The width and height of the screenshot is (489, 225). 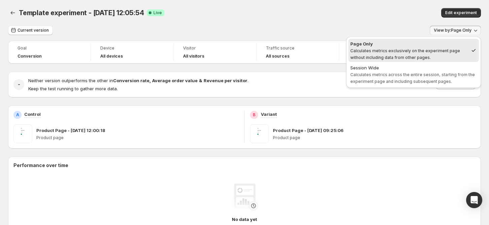 I want to click on button: View by:Page Only, so click(x=455, y=30).